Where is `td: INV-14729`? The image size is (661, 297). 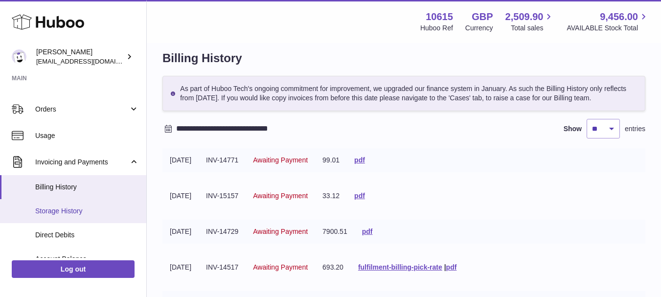
td: INV-14729 is located at coordinates (222, 231).